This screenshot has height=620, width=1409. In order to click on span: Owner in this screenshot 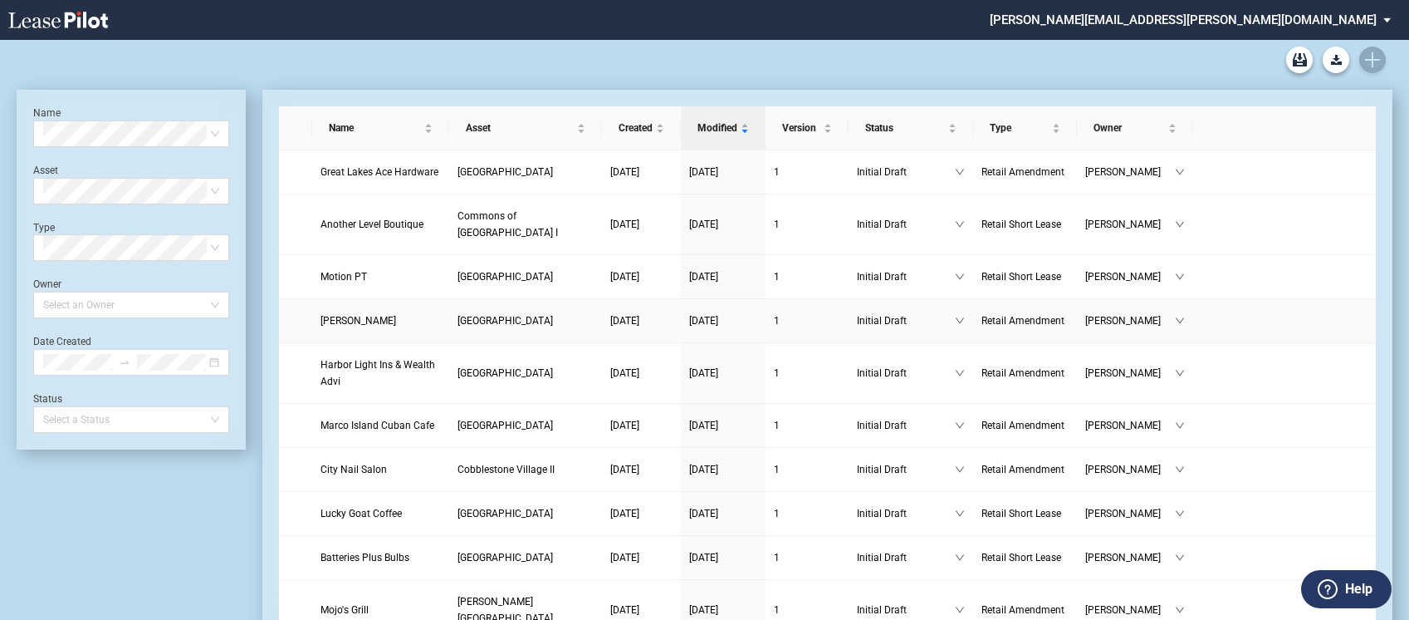, I will do `click(1130, 128)`.